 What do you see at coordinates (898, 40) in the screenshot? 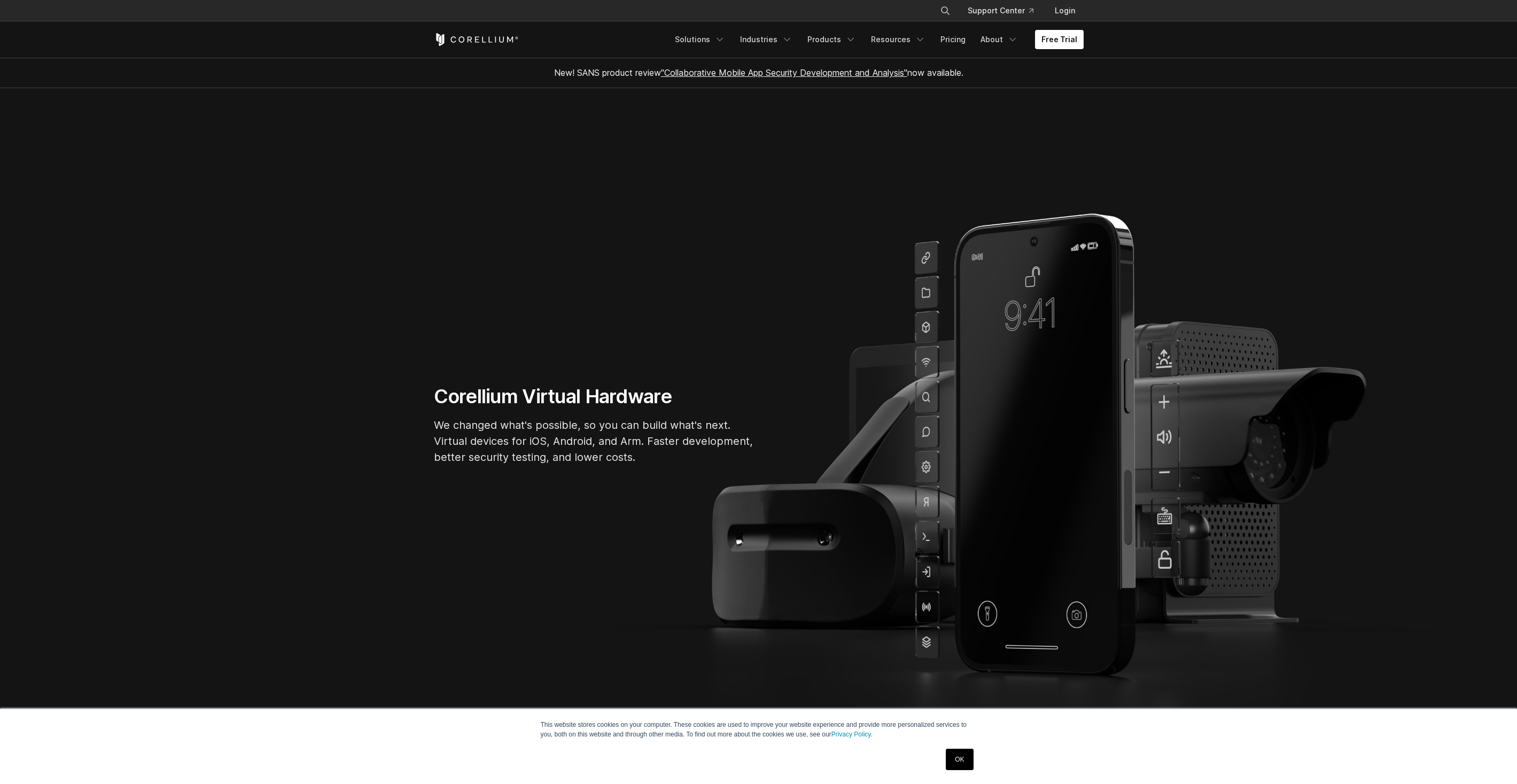
I see `a: Resources` at bounding box center [898, 40].